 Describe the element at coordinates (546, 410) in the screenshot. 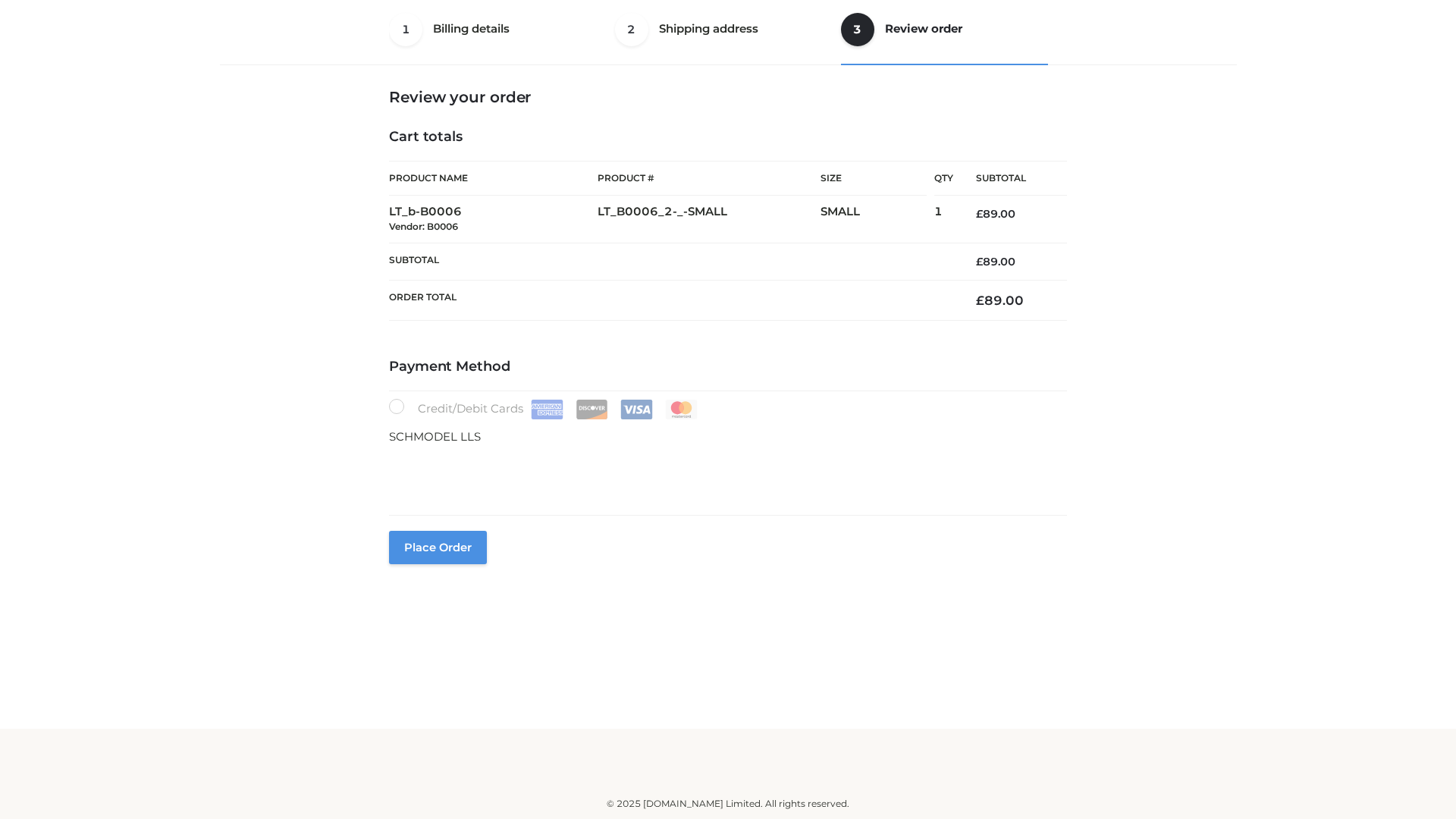

I see `img: Amex` at that location.